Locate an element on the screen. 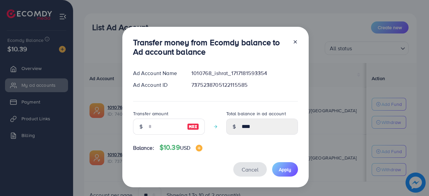 The image size is (429, 196). div: 1010768_ishrat_1717181593354 is located at coordinates (244, 73).